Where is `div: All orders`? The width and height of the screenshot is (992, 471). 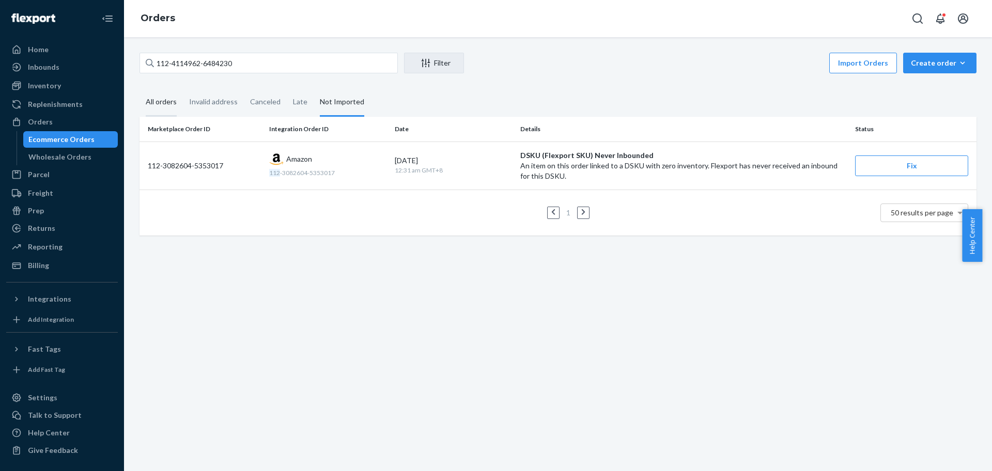 div: All orders is located at coordinates (161, 102).